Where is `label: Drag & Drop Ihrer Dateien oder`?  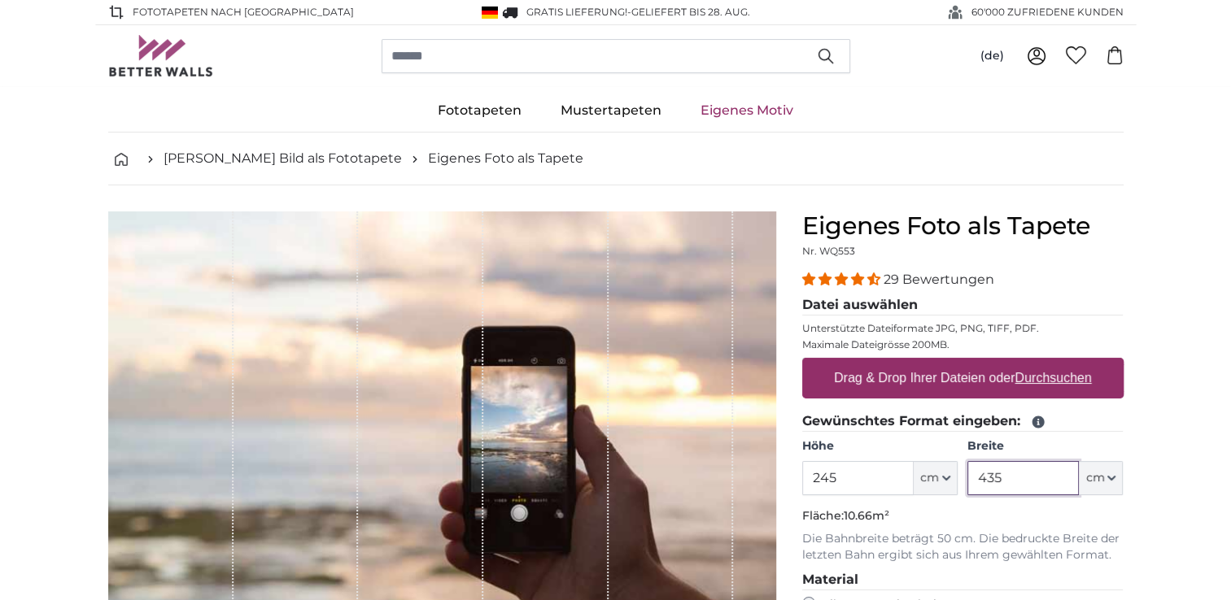 label: Drag & Drop Ihrer Dateien oder is located at coordinates (962, 378).